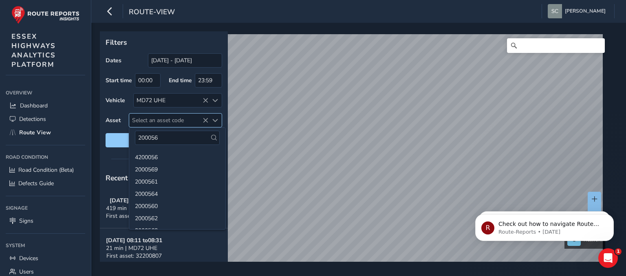 The width and height of the screenshot is (626, 276). I want to click on span: 21 min | MD72 UHE, so click(132, 248).